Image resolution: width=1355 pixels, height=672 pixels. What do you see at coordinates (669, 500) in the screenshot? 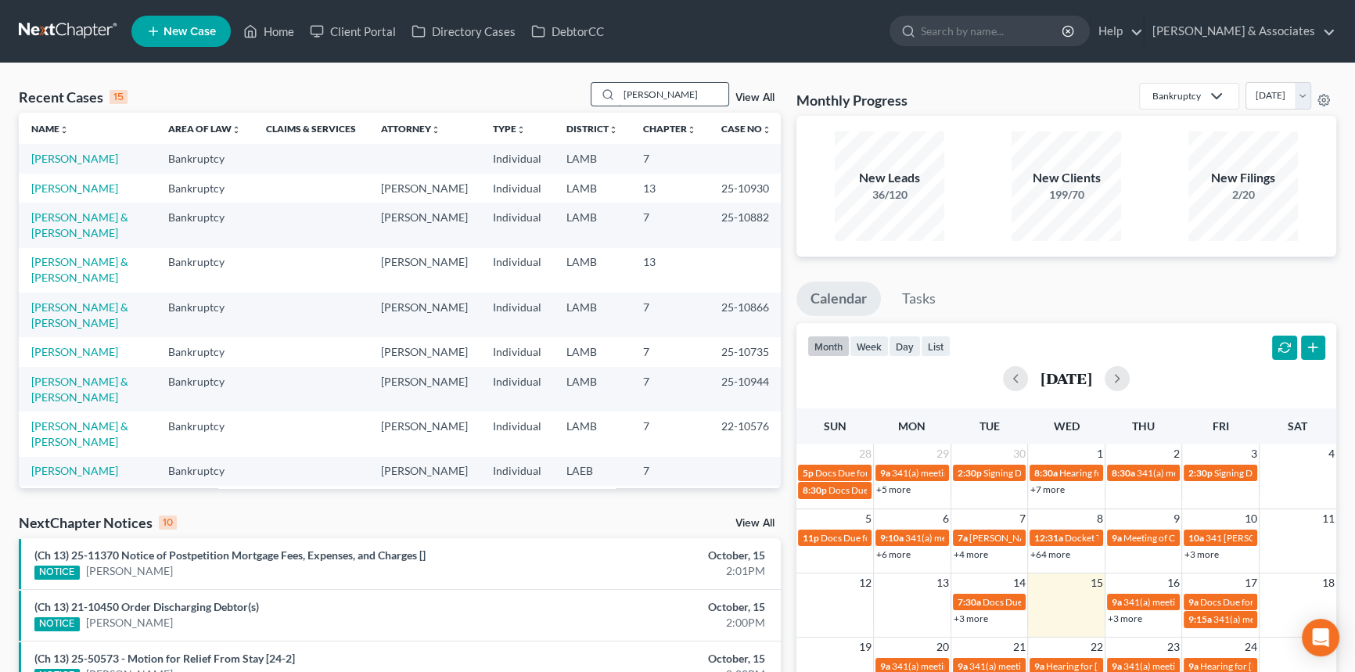
I see `td: 13` at bounding box center [669, 500].